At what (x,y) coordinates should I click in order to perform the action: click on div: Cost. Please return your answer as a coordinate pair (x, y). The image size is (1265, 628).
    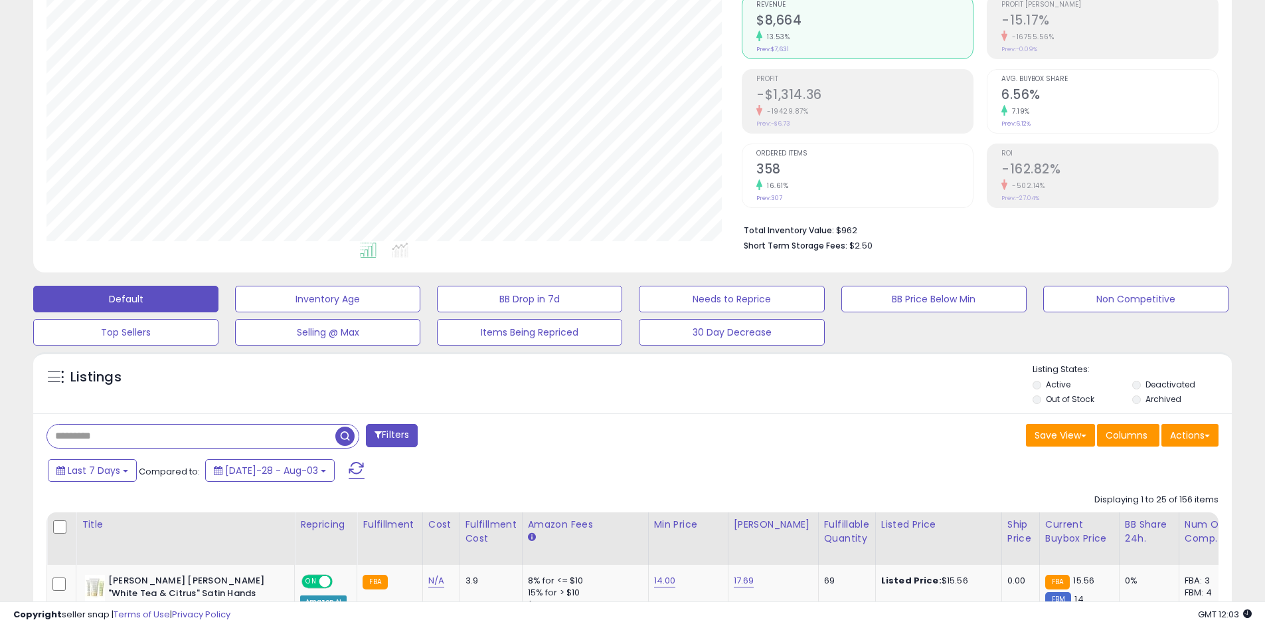
    Looking at the image, I should click on (441, 524).